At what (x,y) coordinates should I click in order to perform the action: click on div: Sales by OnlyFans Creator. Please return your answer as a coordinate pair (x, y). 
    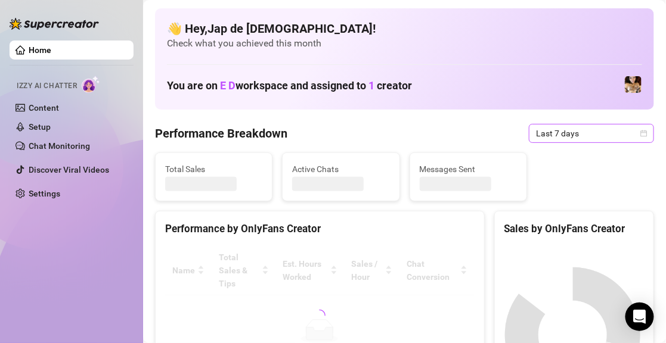
    Looking at the image, I should click on (574, 229).